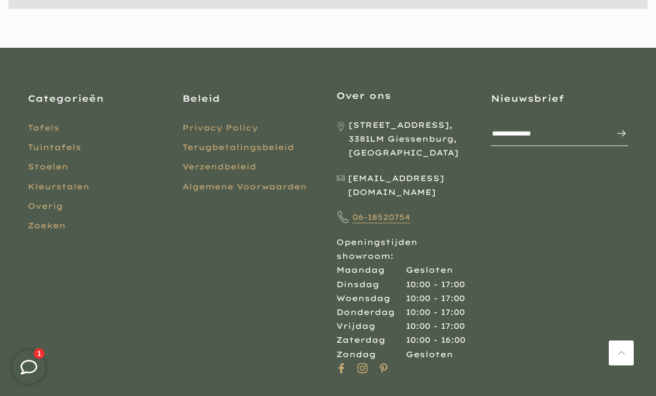 The height and width of the screenshot is (396, 656). Describe the element at coordinates (48, 167) in the screenshot. I see `a: Stoelen` at that location.